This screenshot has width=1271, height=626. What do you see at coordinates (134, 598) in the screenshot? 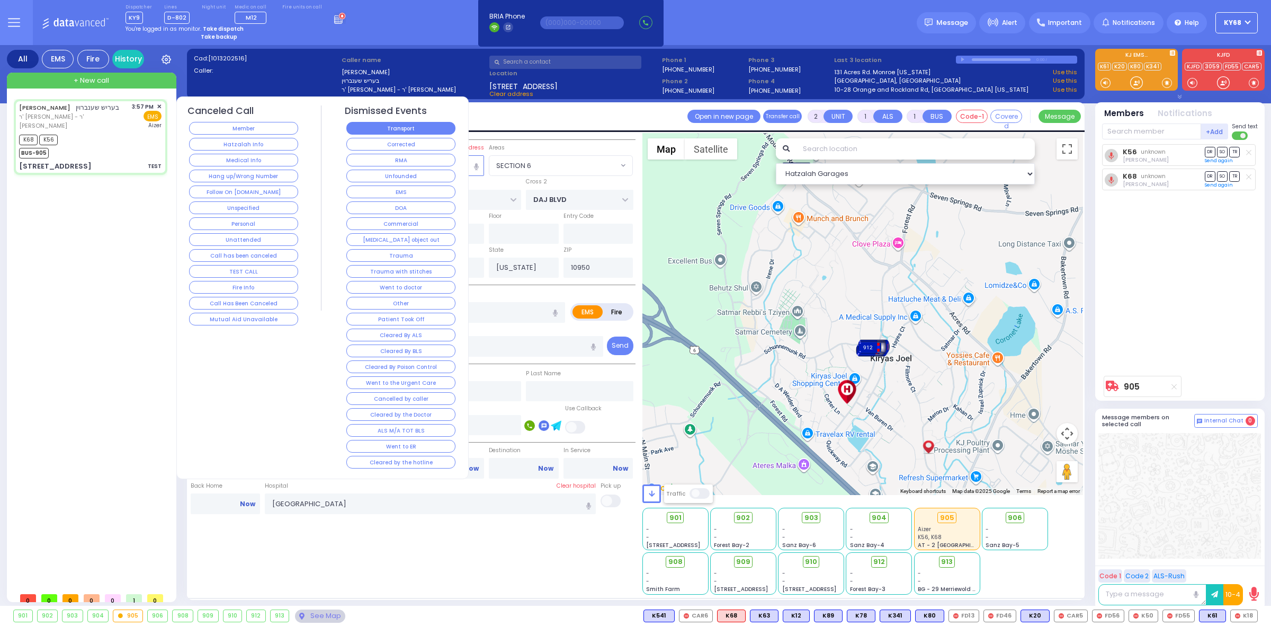
I see `span: 1` at bounding box center [134, 598].